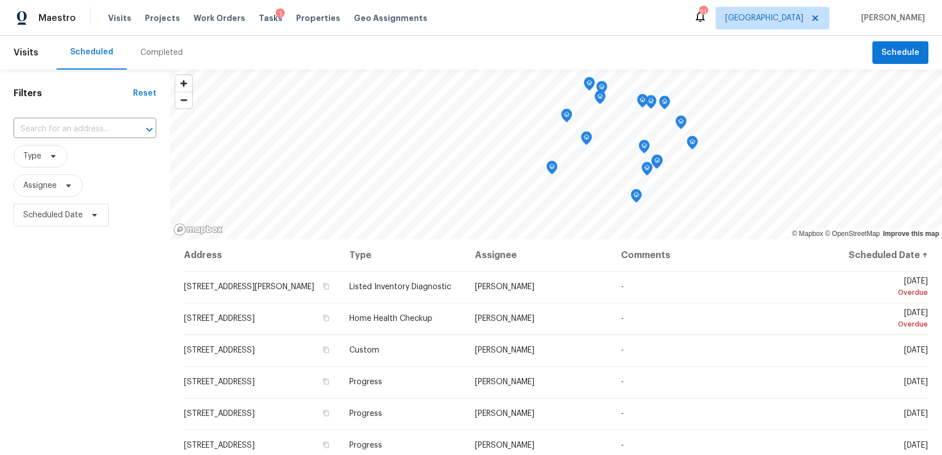 Image resolution: width=942 pixels, height=455 pixels. Describe the element at coordinates (403, 255) in the screenshot. I see `th: Type` at that location.